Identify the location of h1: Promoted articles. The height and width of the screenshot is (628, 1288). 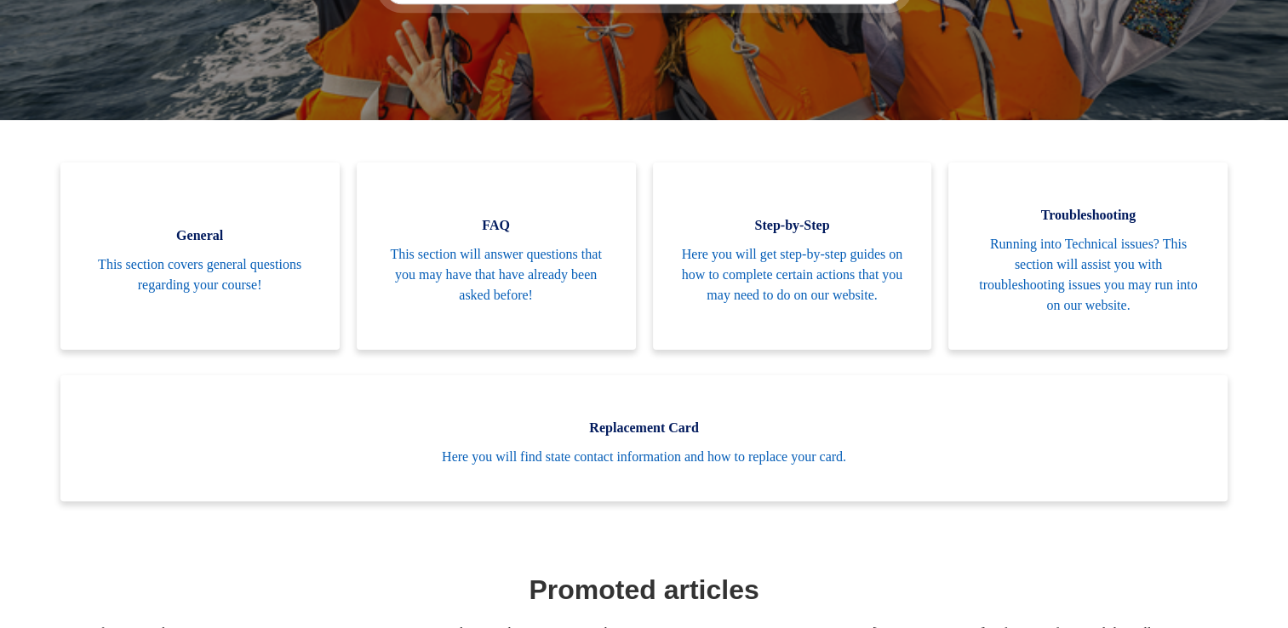
(644, 590).